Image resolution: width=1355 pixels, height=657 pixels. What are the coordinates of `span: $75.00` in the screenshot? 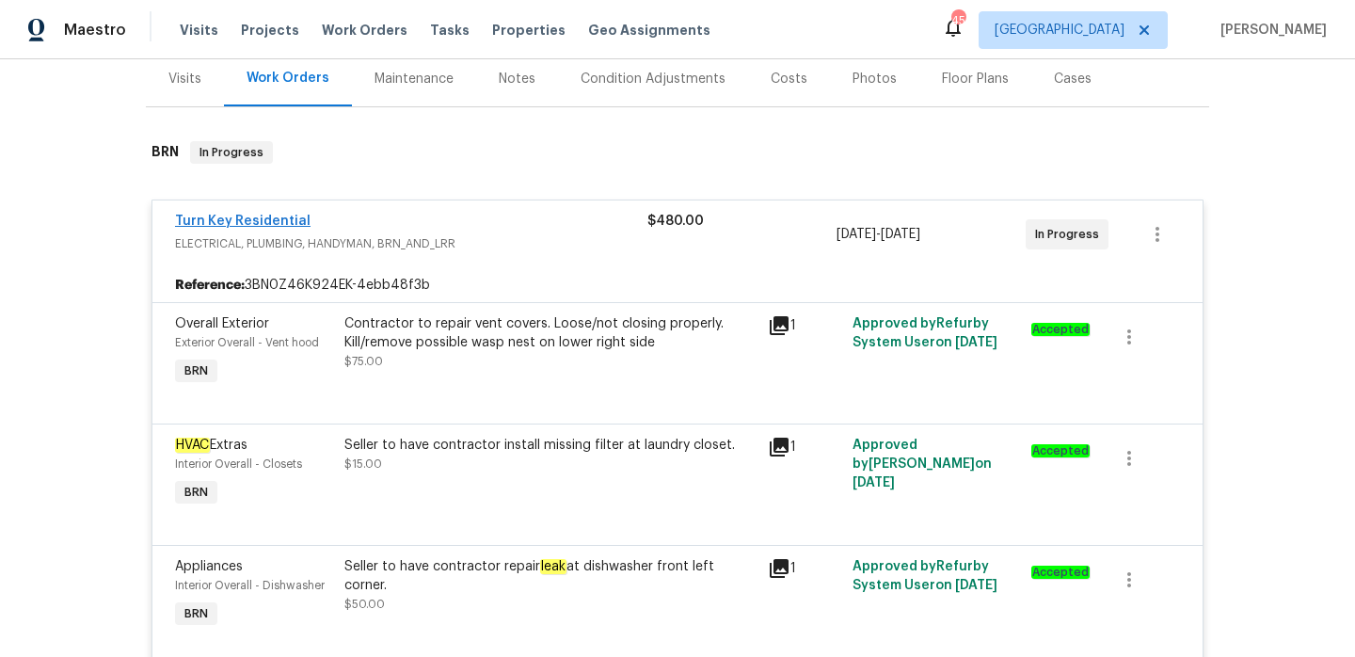 It's located at (363, 361).